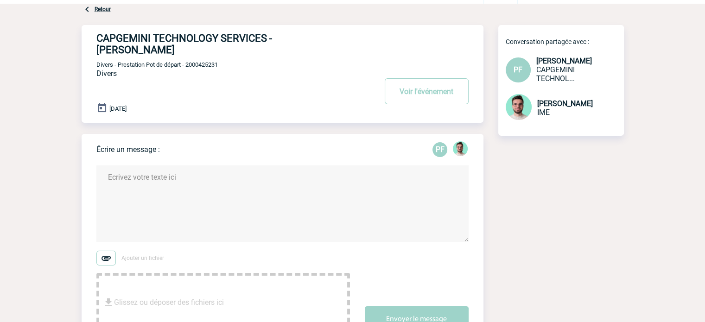  What do you see at coordinates (440, 150) in the screenshot?
I see `p: PF` at bounding box center [440, 150].